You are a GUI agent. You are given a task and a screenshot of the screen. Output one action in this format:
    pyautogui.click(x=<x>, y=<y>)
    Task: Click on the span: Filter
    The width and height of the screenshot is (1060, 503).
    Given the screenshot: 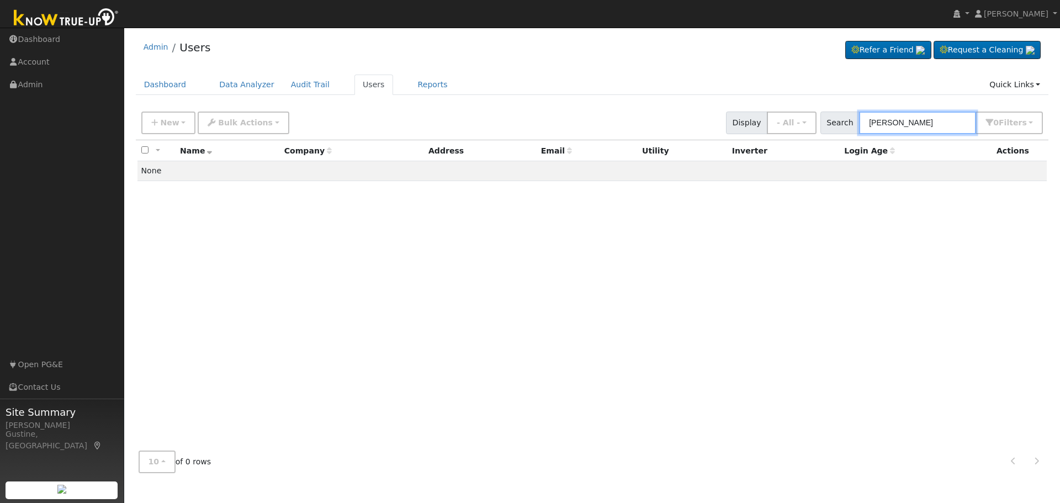 What is the action you would take?
    pyautogui.click(x=1012, y=123)
    